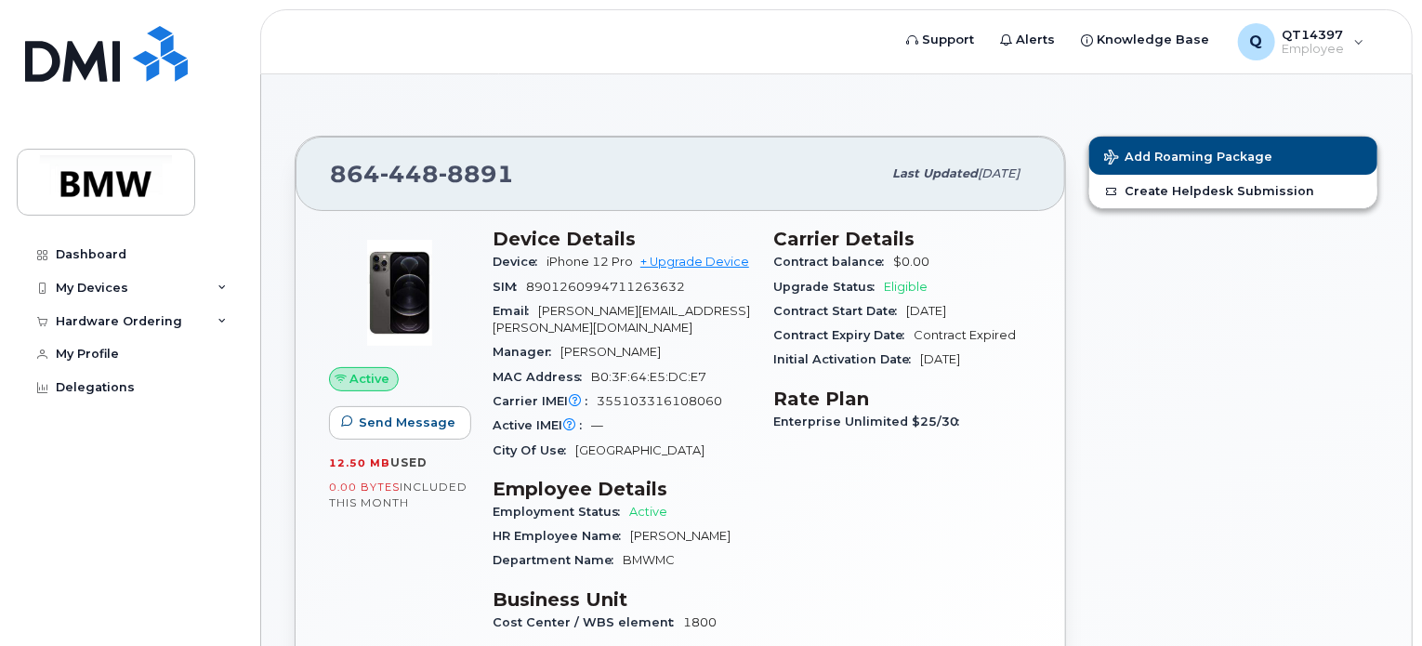 The image size is (1422, 646). Describe the element at coordinates (542, 425) in the screenshot. I see `span: Active IMEI` at that location.